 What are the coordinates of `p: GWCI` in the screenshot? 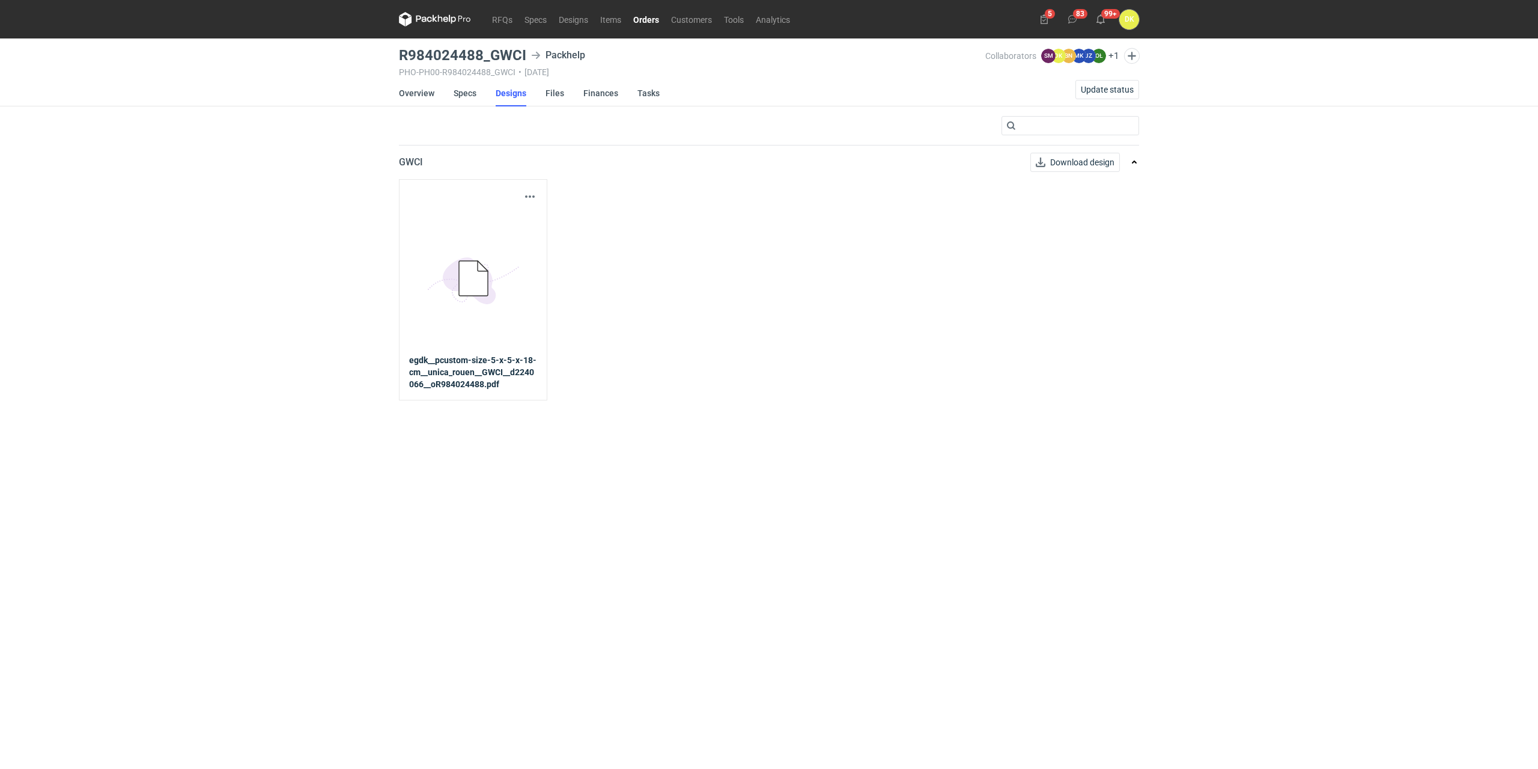 It's located at (411, 162).